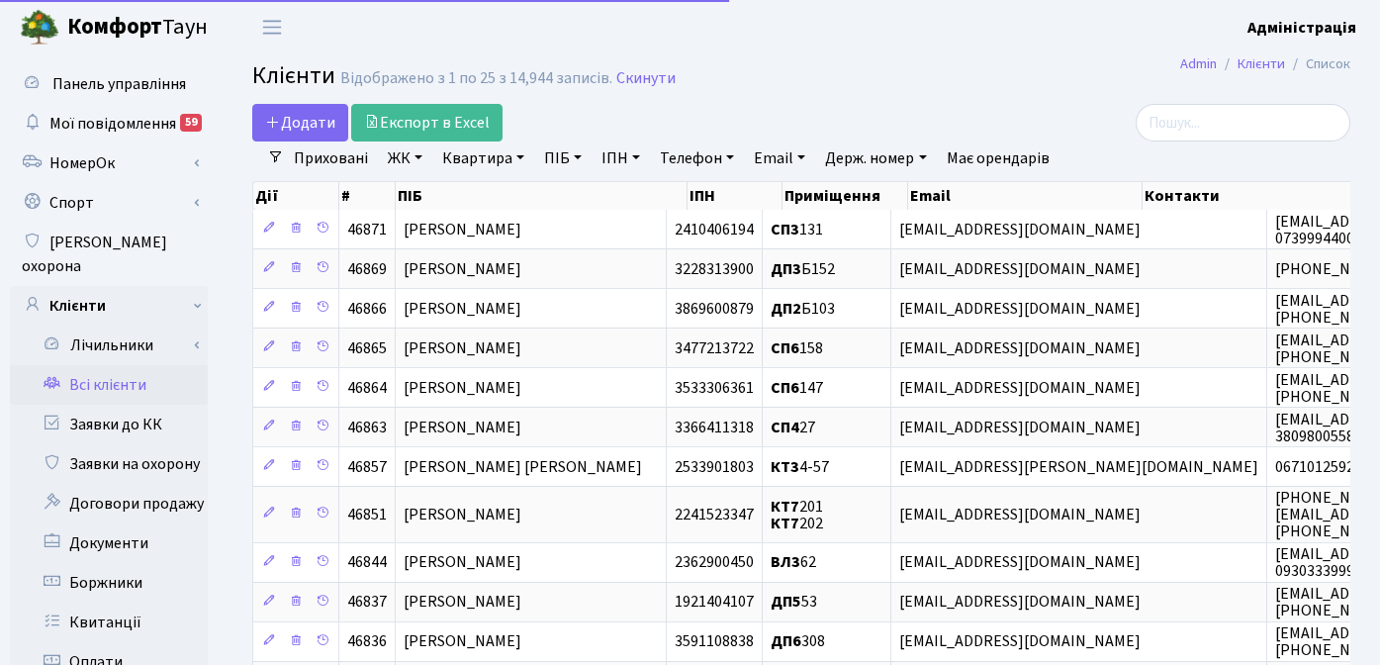 The image size is (1380, 665). I want to click on span: 131, so click(797, 230).